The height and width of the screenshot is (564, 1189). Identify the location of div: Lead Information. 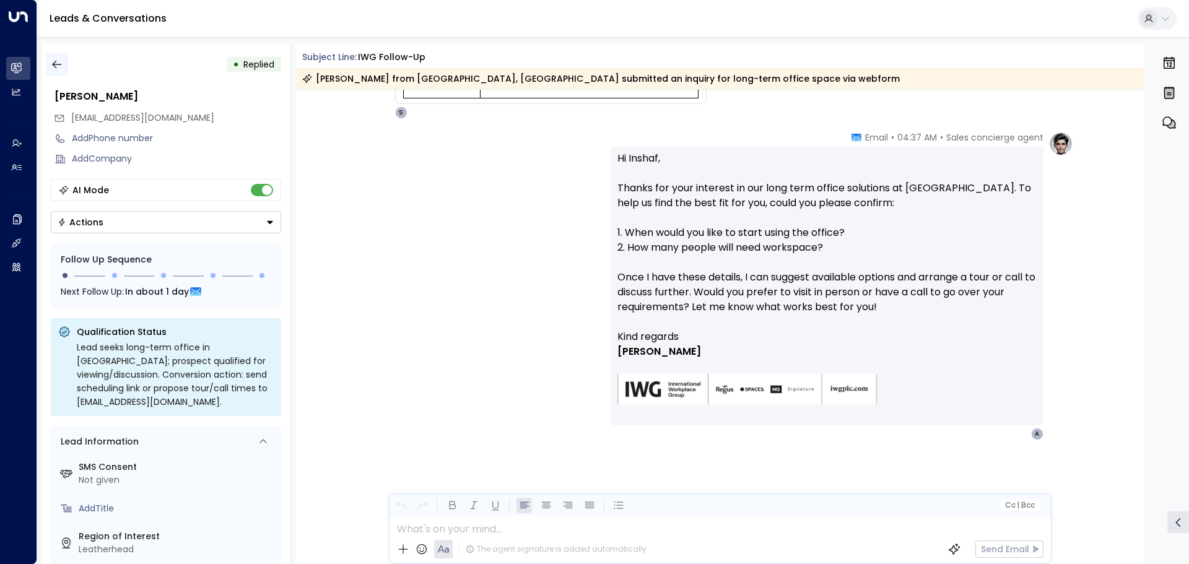
(97, 441).